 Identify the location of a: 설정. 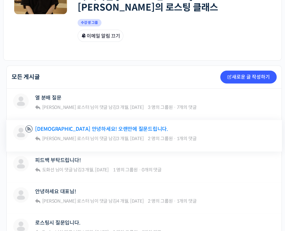
(103, 186).